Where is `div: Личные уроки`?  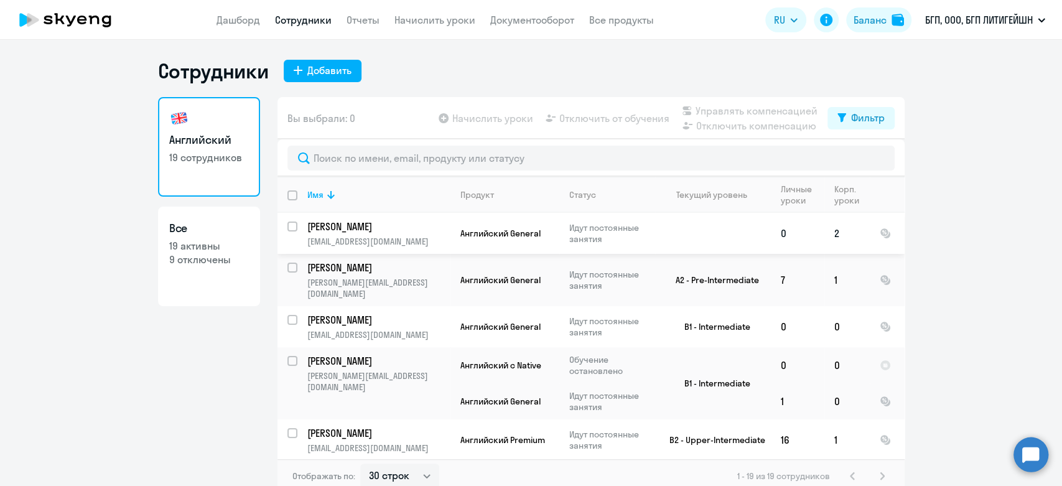
div: Личные уроки is located at coordinates (802, 195).